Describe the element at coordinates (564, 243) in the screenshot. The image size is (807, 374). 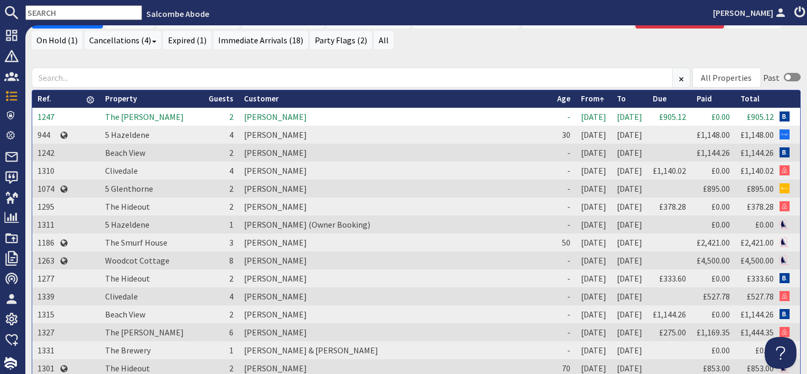
I see `td: 50` at that location.